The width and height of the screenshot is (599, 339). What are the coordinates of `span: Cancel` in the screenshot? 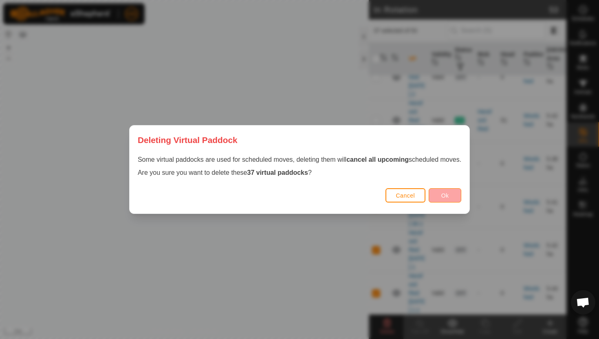 It's located at (406, 196).